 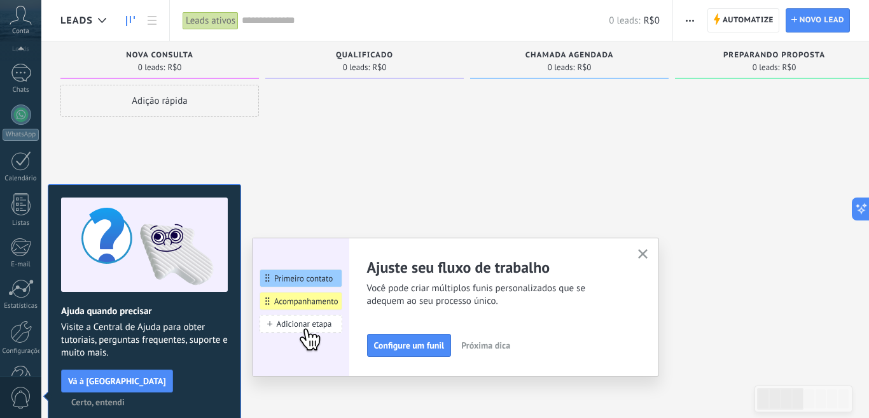 I want to click on div: Leads ativos, so click(x=211, y=20).